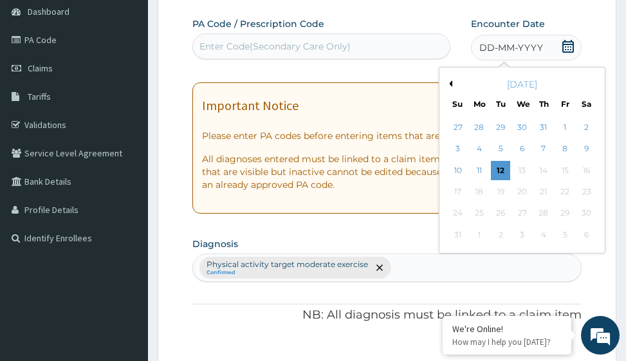 The image size is (626, 361). I want to click on div: Choose Wednesday, August 6th, 2025, so click(522, 149).